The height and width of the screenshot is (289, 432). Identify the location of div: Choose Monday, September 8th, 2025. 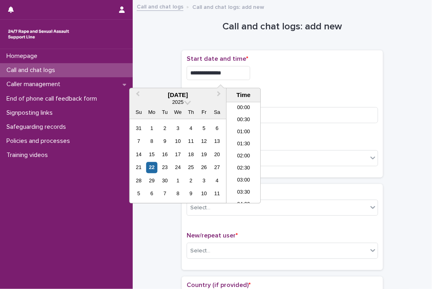
(152, 141).